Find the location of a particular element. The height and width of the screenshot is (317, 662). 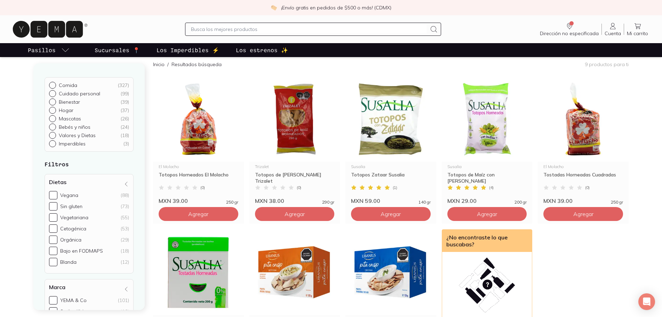

div: ¿No encontraste lo que buscabas? is located at coordinates (487, 241).